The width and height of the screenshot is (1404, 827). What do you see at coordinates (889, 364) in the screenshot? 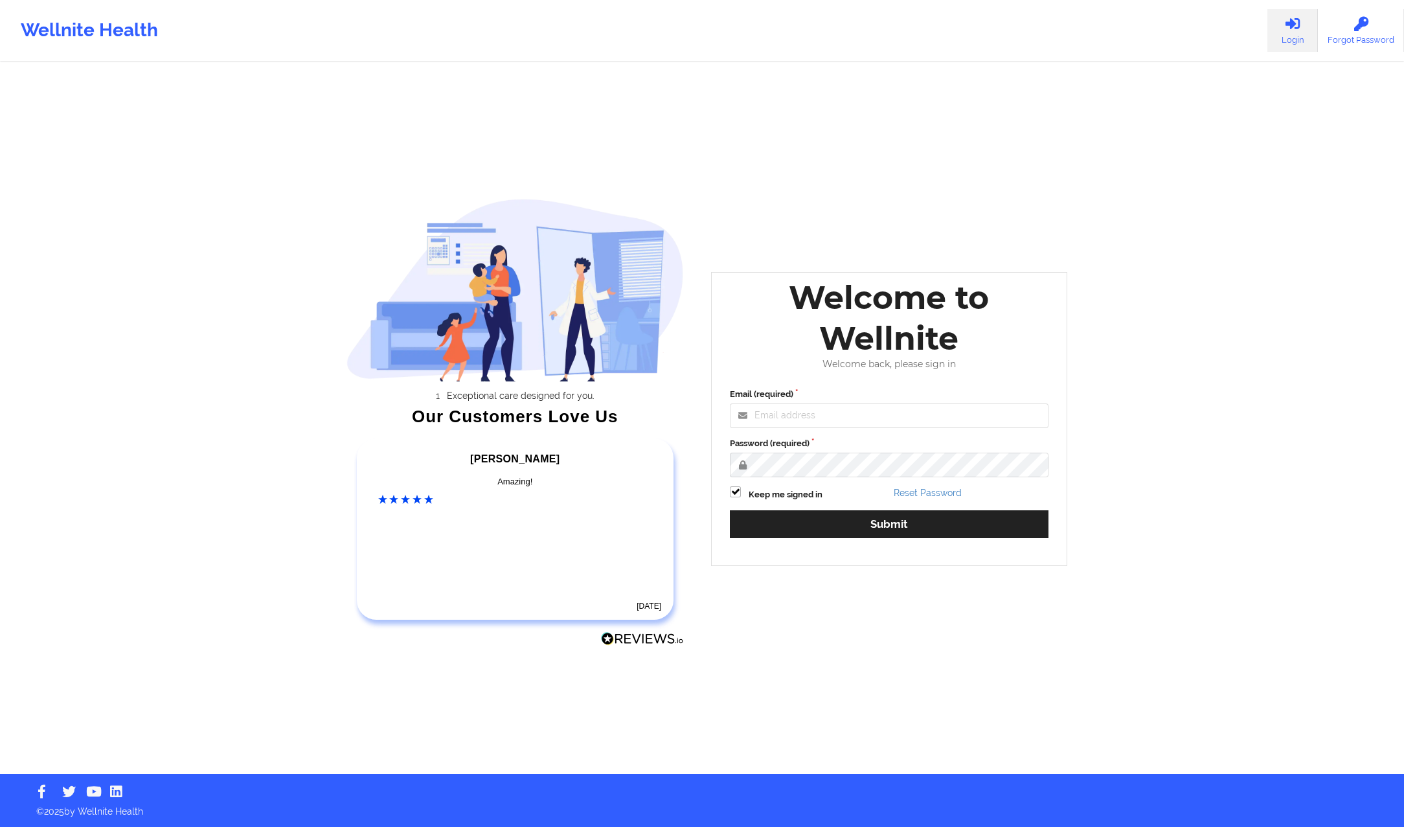
I see `div: Welcome back, please sign in` at bounding box center [889, 364].